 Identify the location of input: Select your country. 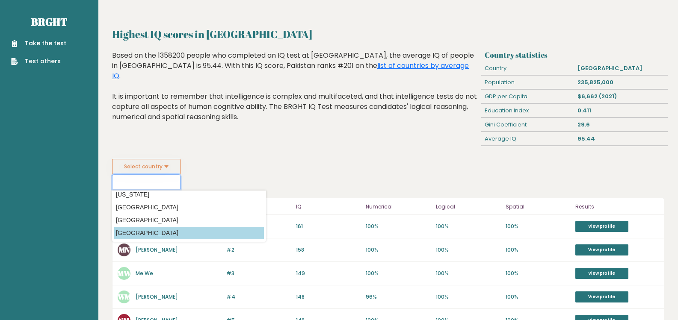
(146, 182).